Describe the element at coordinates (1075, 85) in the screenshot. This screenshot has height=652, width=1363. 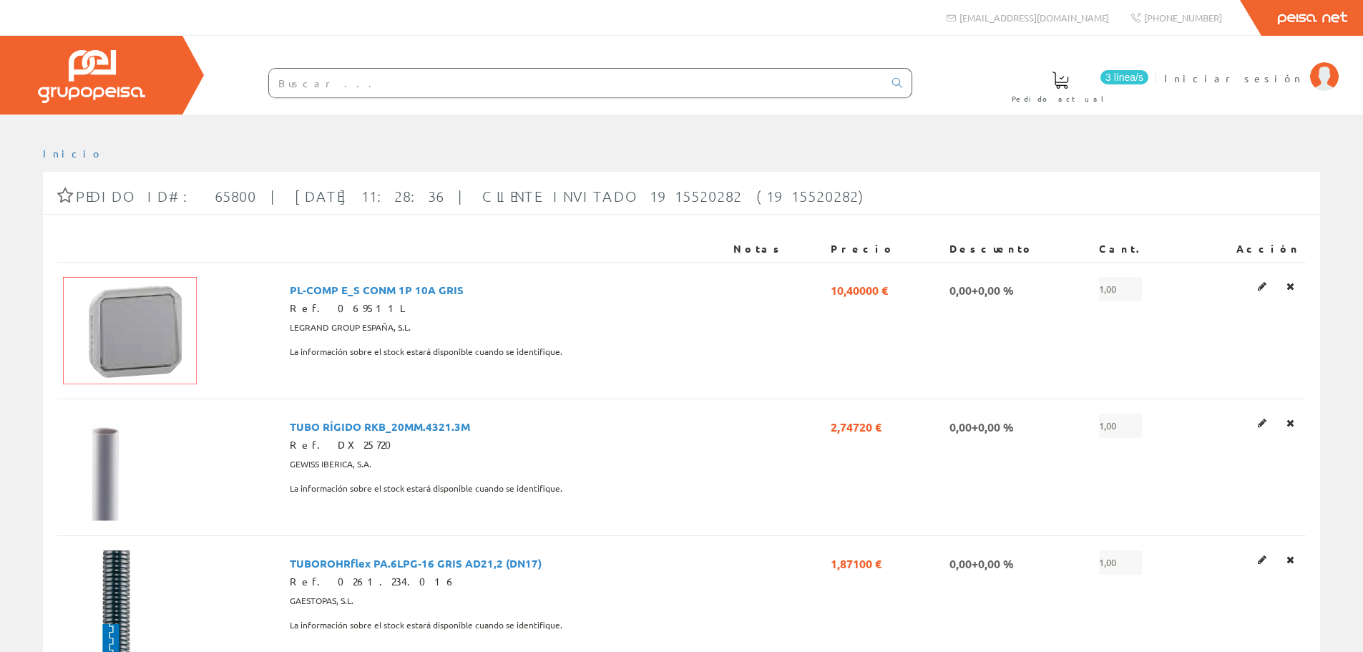
I see `a: 3 línea/s Pedido actual` at that location.